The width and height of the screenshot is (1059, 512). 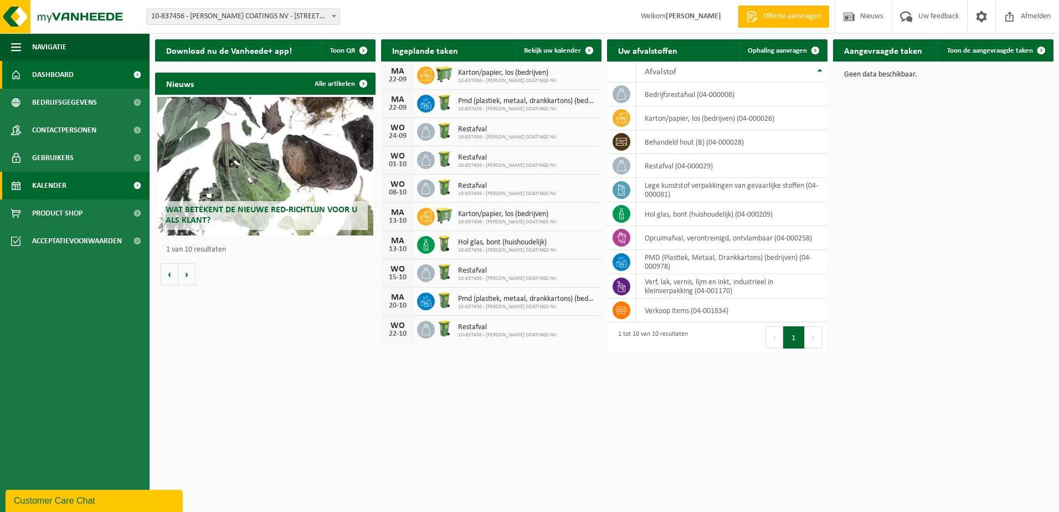 What do you see at coordinates (180, 83) in the screenshot?
I see `h2: Nieuws` at bounding box center [180, 83].